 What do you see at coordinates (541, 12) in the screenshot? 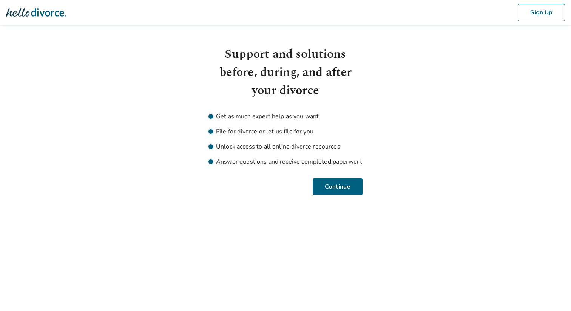
I see `button: Sign Up` at bounding box center [541, 12].